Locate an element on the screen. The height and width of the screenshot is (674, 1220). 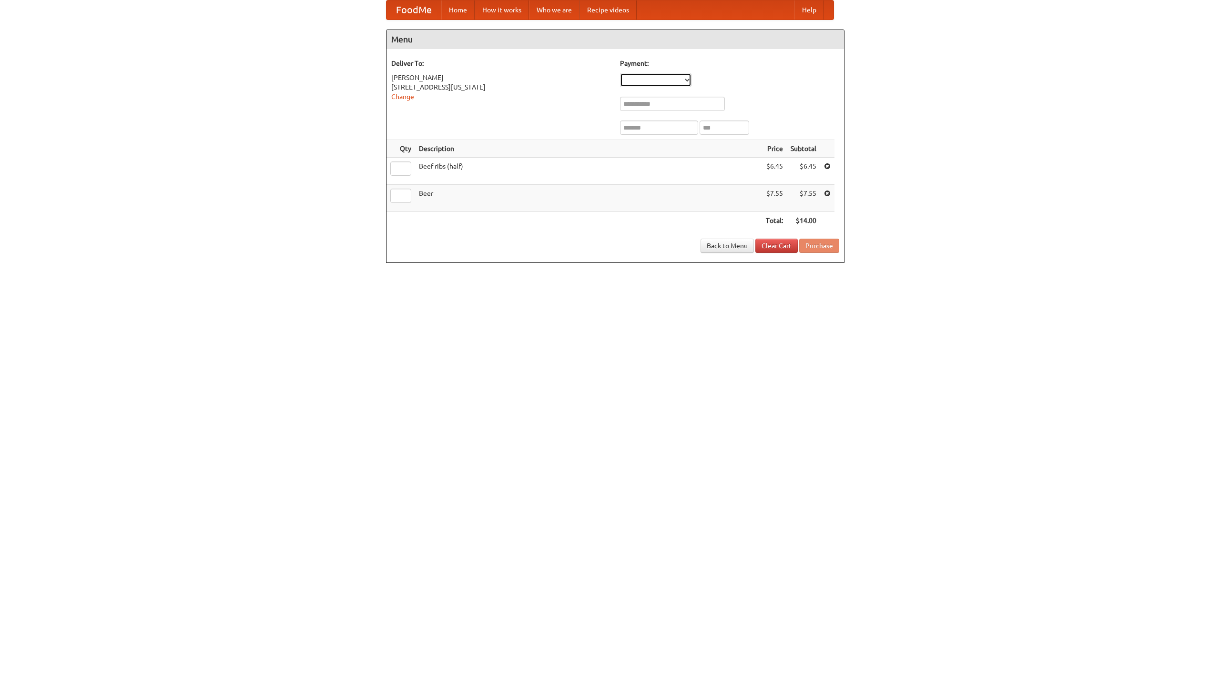
a: How it works is located at coordinates (502, 10).